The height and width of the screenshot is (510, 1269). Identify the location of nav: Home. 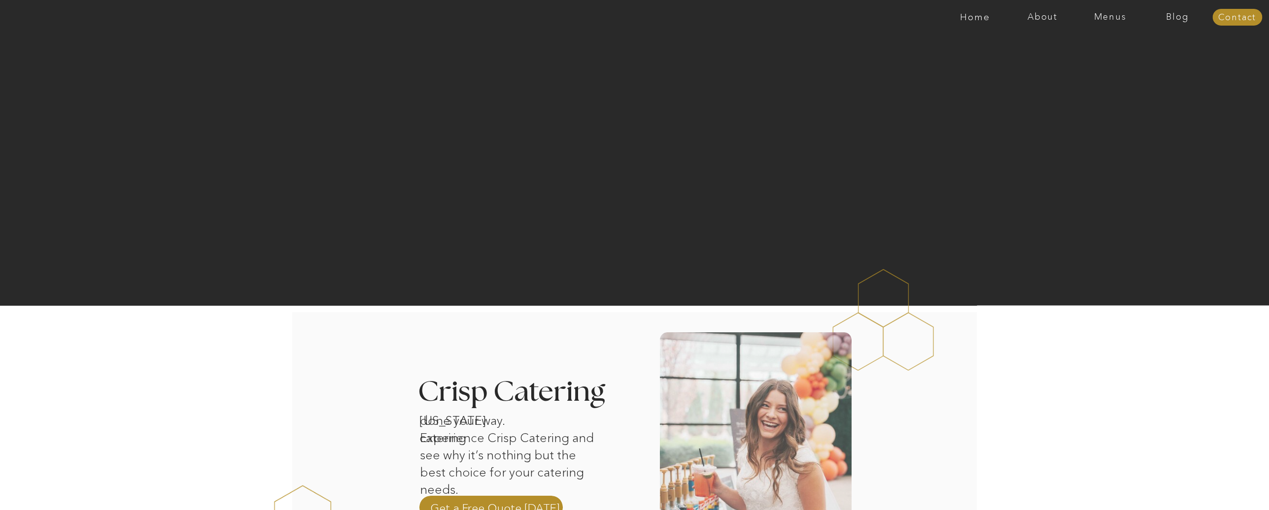
(975, 17).